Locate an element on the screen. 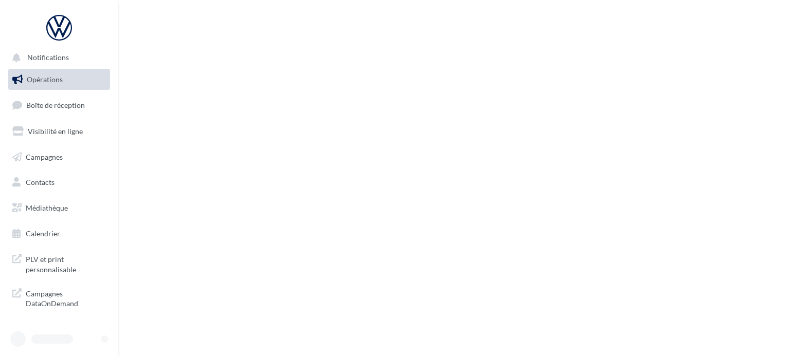 This screenshot has width=790, height=357. span: Médiathèque is located at coordinates (47, 208).